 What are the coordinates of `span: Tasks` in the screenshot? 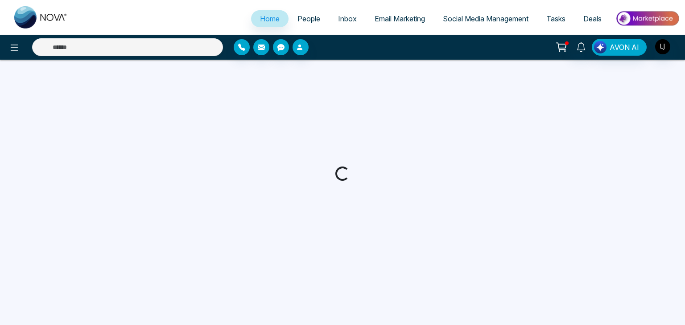 It's located at (555, 19).